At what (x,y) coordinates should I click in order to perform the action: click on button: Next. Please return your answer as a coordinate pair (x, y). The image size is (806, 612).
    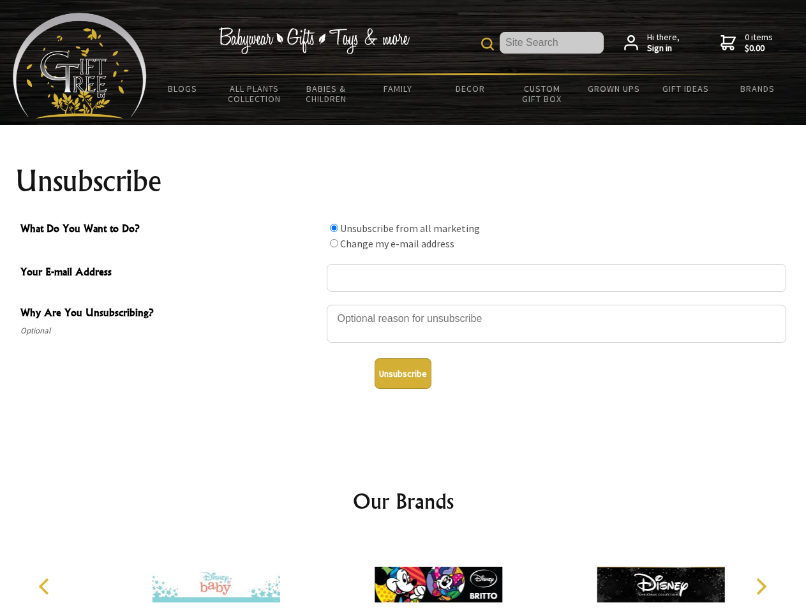
    Looking at the image, I should click on (760, 587).